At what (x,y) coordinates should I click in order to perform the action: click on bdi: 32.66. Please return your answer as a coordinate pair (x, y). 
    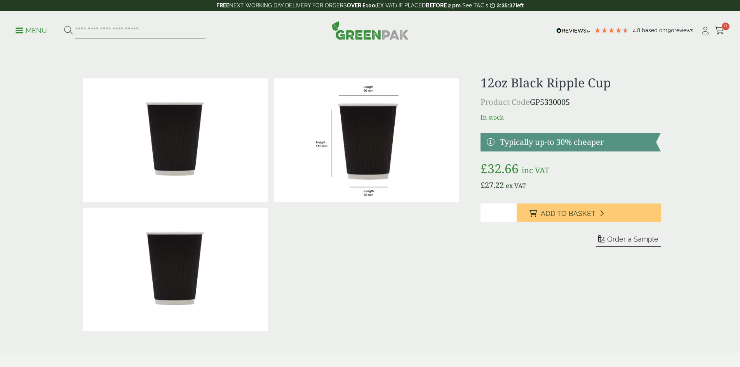
    Looking at the image, I should click on (499, 168).